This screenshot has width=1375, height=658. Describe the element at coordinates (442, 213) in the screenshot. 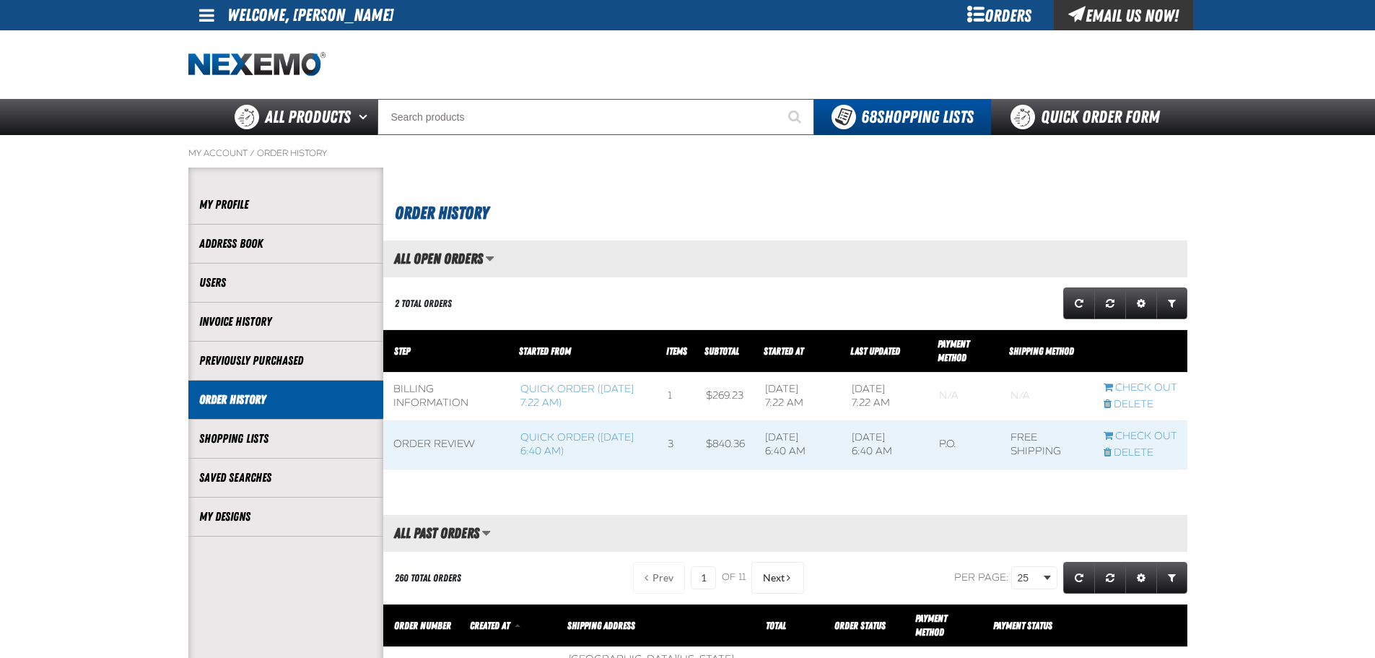

I see `span: Order History` at that location.